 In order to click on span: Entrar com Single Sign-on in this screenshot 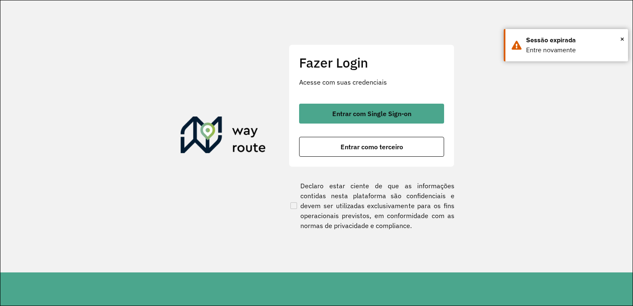, I will do `click(371, 113)`.